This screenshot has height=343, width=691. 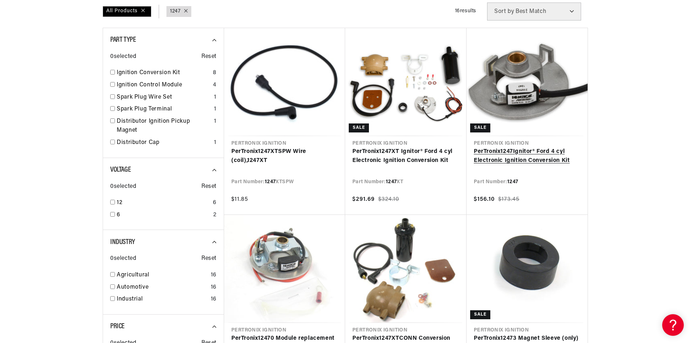 What do you see at coordinates (465, 11) in the screenshot?
I see `span: 16 results` at bounding box center [465, 11].